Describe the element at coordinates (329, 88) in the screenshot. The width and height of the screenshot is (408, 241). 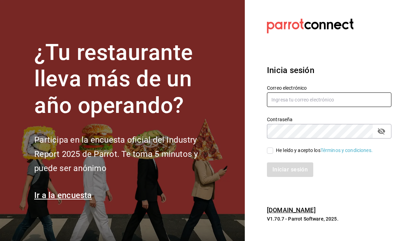
I see `label: Correo electrónico` at that location.